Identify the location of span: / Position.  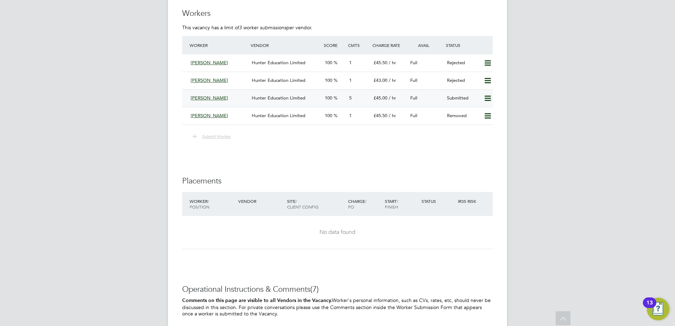
(200, 204).